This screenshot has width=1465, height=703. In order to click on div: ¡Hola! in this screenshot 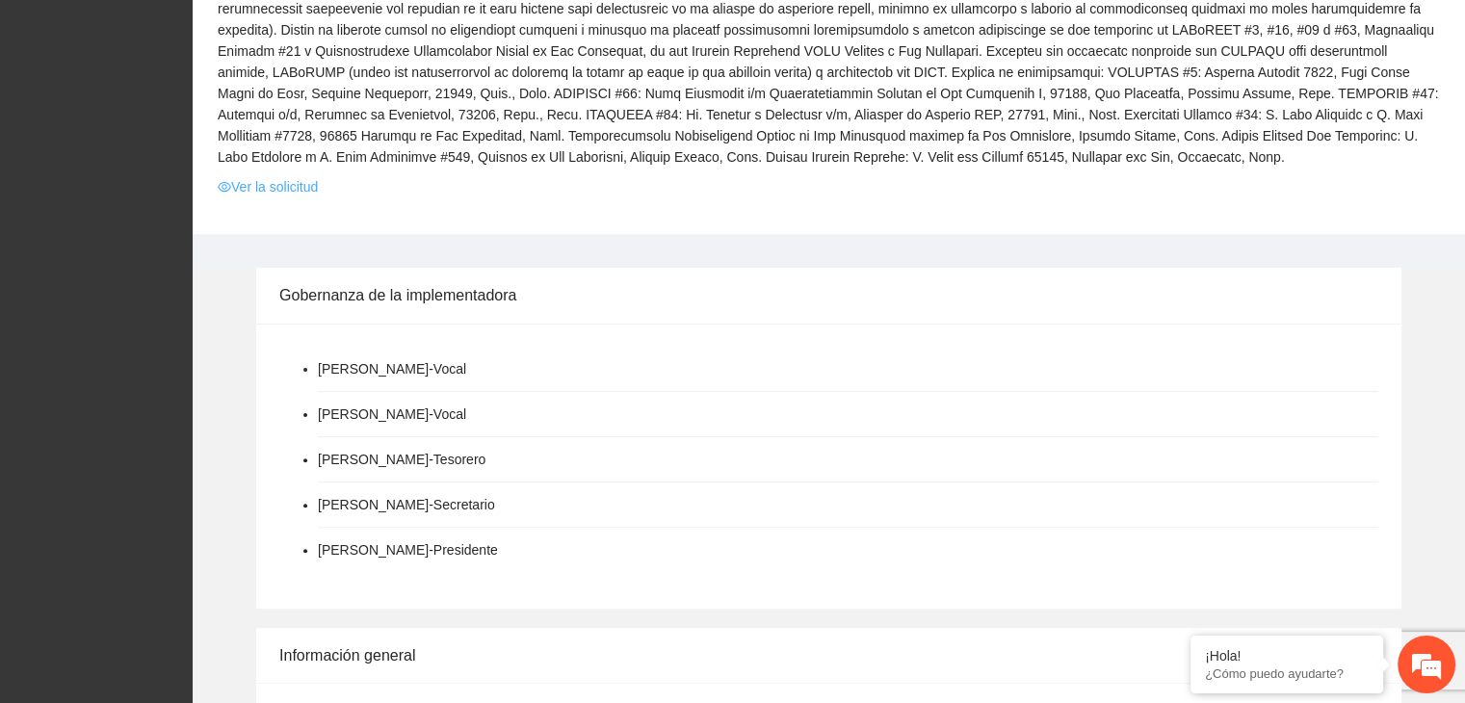, I will do `click(1286, 656)`.